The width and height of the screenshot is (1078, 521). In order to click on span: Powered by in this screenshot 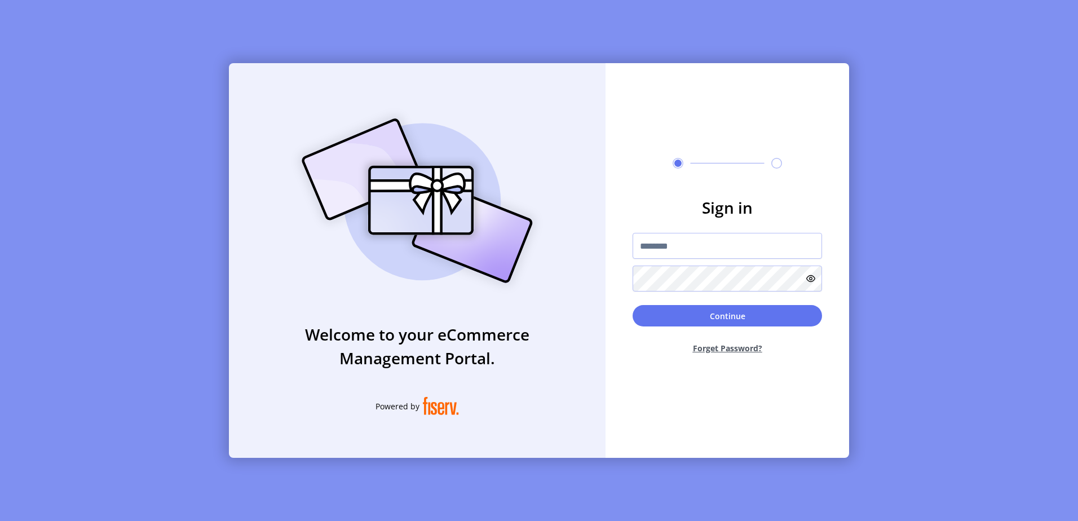, I will do `click(397, 406)`.